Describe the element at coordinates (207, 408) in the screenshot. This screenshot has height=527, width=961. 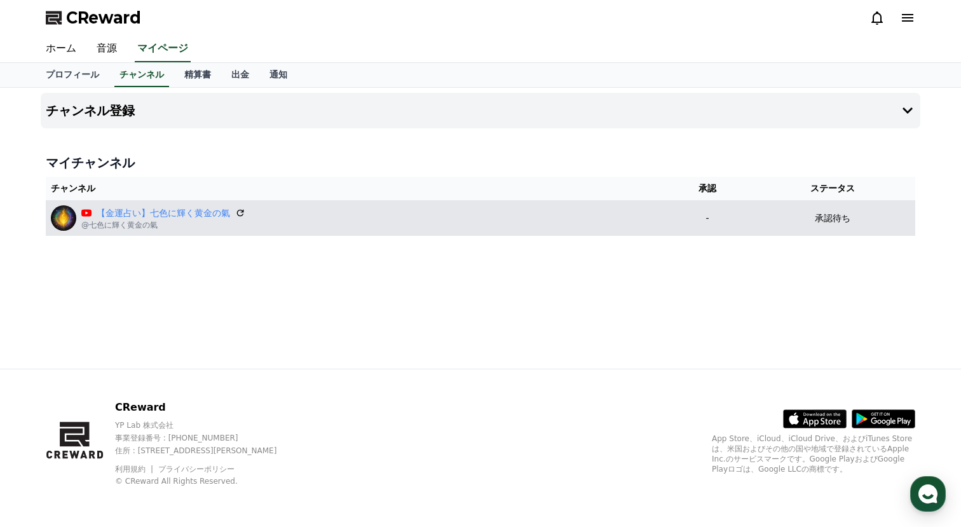
I see `p: CReward` at that location.